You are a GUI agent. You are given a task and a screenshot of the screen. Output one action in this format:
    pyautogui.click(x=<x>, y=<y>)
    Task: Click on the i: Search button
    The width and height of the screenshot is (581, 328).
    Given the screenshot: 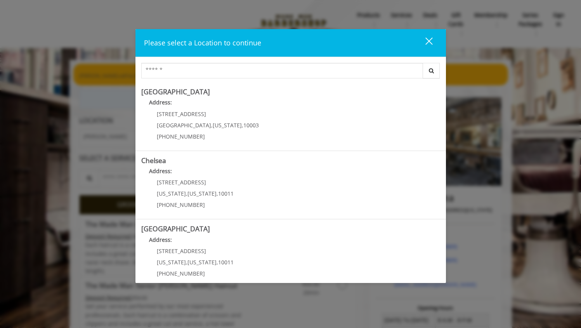 What is the action you would take?
    pyautogui.click(x=431, y=71)
    